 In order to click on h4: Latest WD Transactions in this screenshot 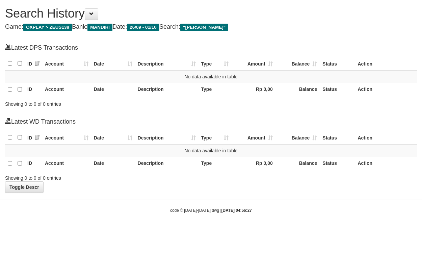, I will do `click(211, 121)`.